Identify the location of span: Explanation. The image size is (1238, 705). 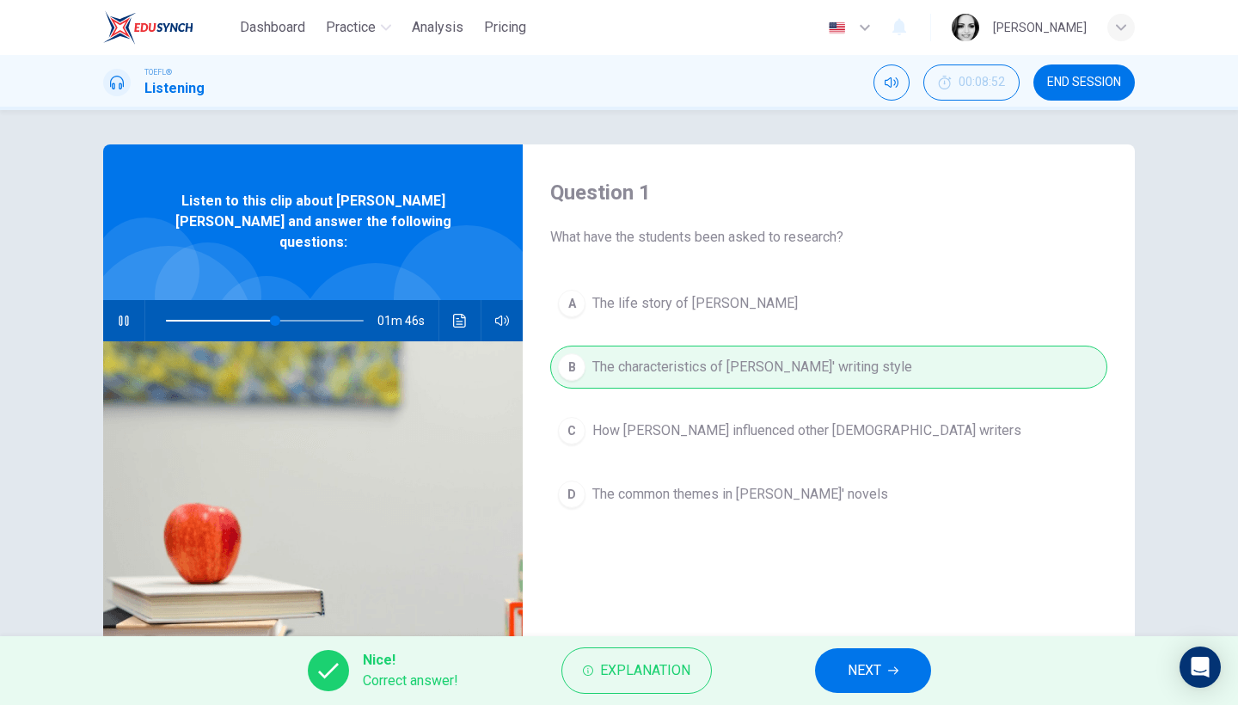
(645, 671).